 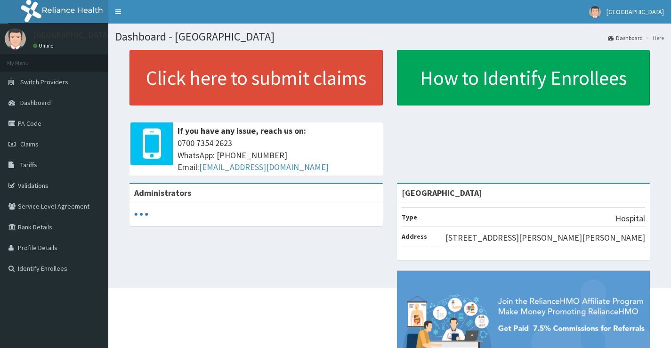 What do you see at coordinates (242, 131) in the screenshot?
I see `b: If you have any issue, reach us on:` at bounding box center [242, 131].